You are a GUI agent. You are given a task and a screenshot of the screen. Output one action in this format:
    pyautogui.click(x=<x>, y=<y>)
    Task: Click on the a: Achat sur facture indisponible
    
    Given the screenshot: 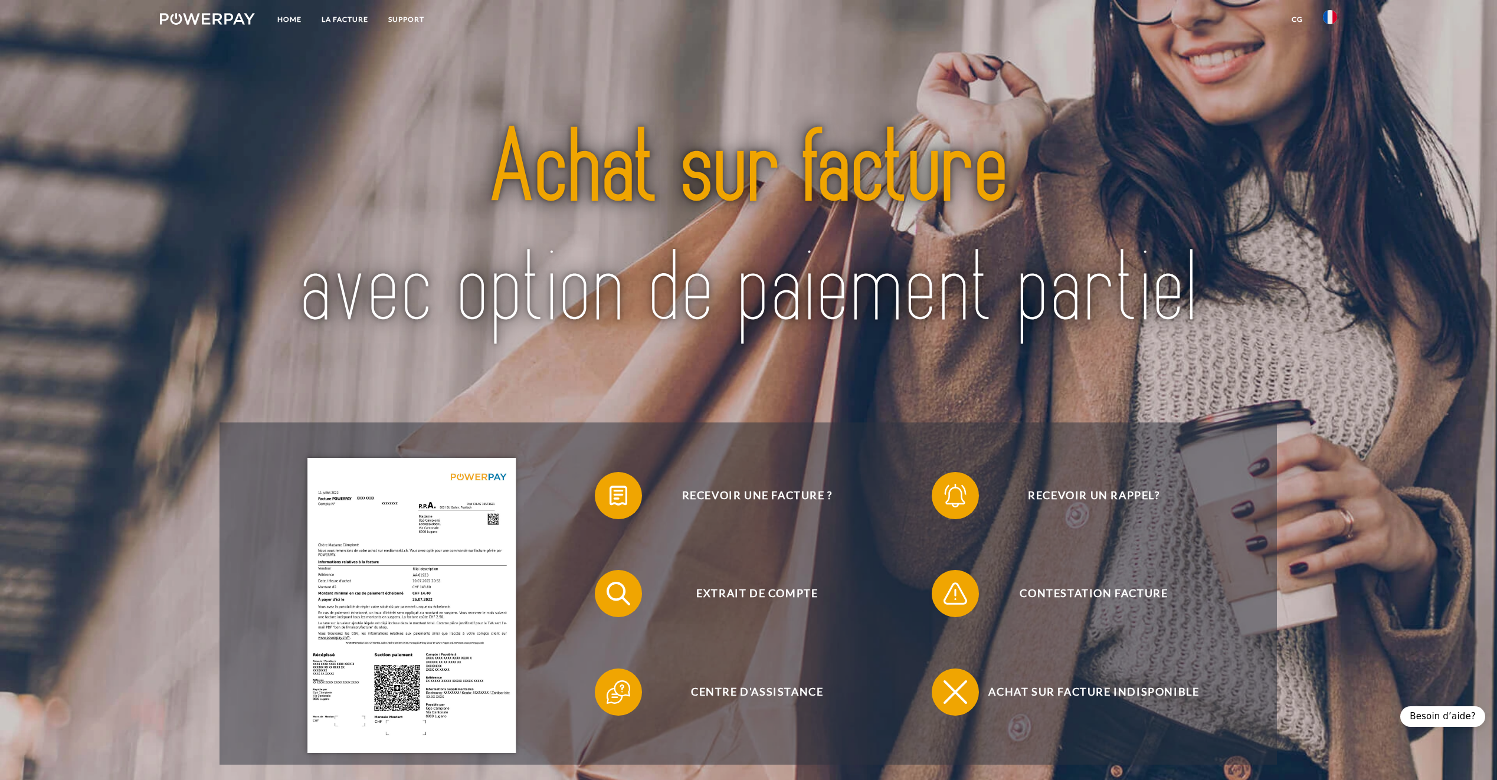 What is the action you would take?
    pyautogui.click(x=1085, y=692)
    